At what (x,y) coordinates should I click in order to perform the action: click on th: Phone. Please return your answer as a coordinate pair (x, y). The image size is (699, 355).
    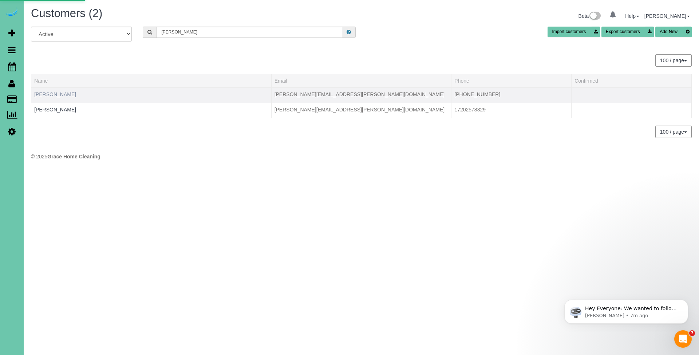
    Looking at the image, I should click on (512, 81).